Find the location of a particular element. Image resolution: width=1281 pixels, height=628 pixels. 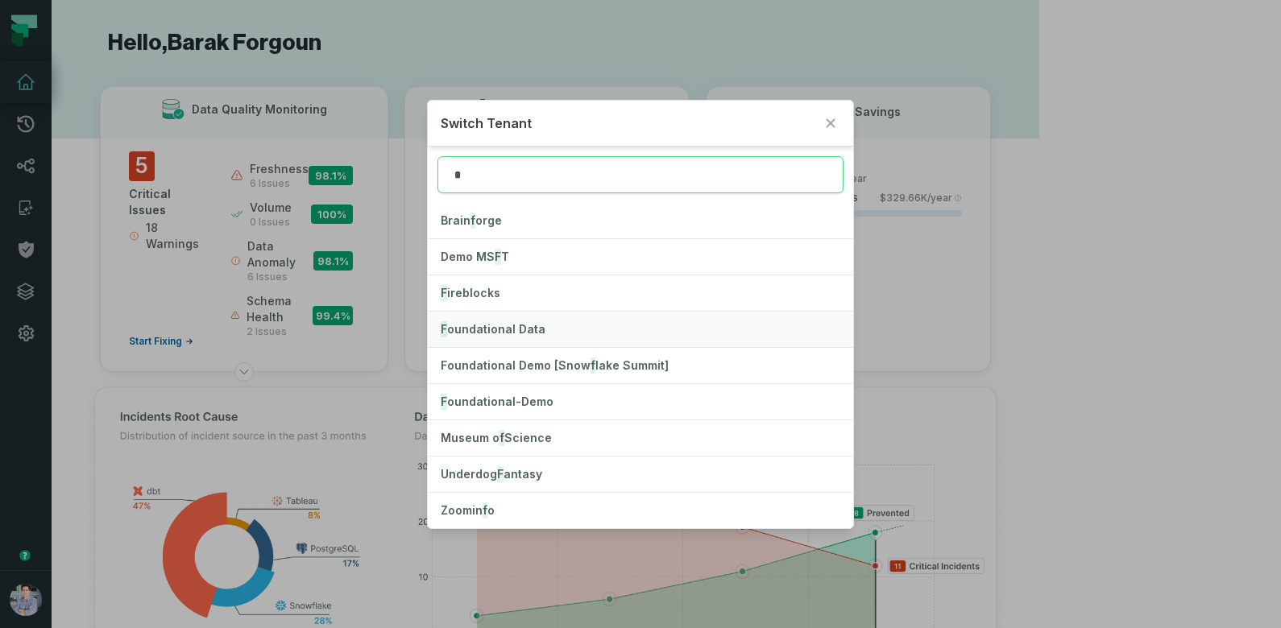

span: Foundational Demo [Snow lake Summit] is located at coordinates (554, 365).